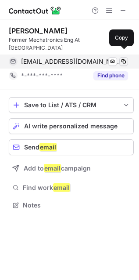  What do you see at coordinates (76, 187) in the screenshot?
I see `span: Find work` at bounding box center [76, 187].